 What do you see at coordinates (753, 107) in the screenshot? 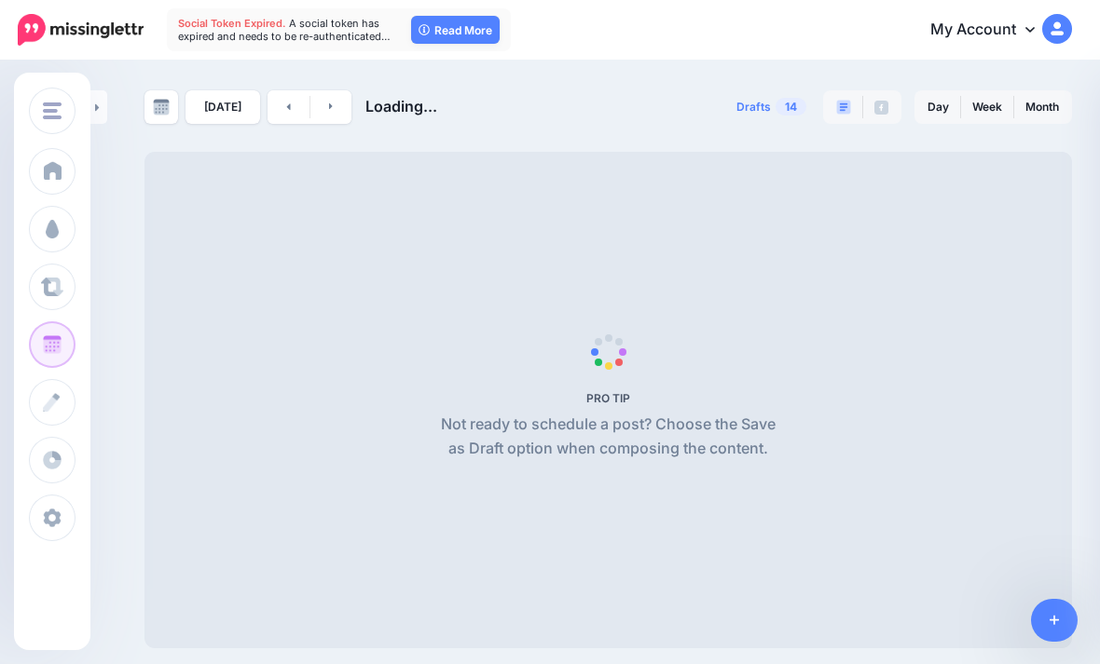
I see `span: Drafts` at bounding box center [753, 107].